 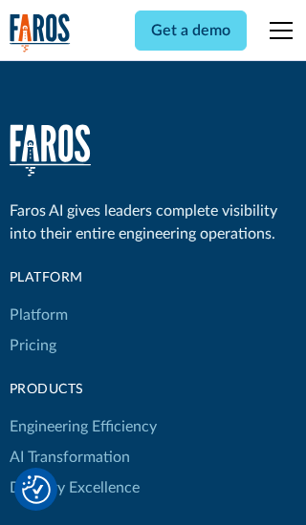 What do you see at coordinates (36, 490) in the screenshot?
I see `img: Revisit consent button` at bounding box center [36, 490].